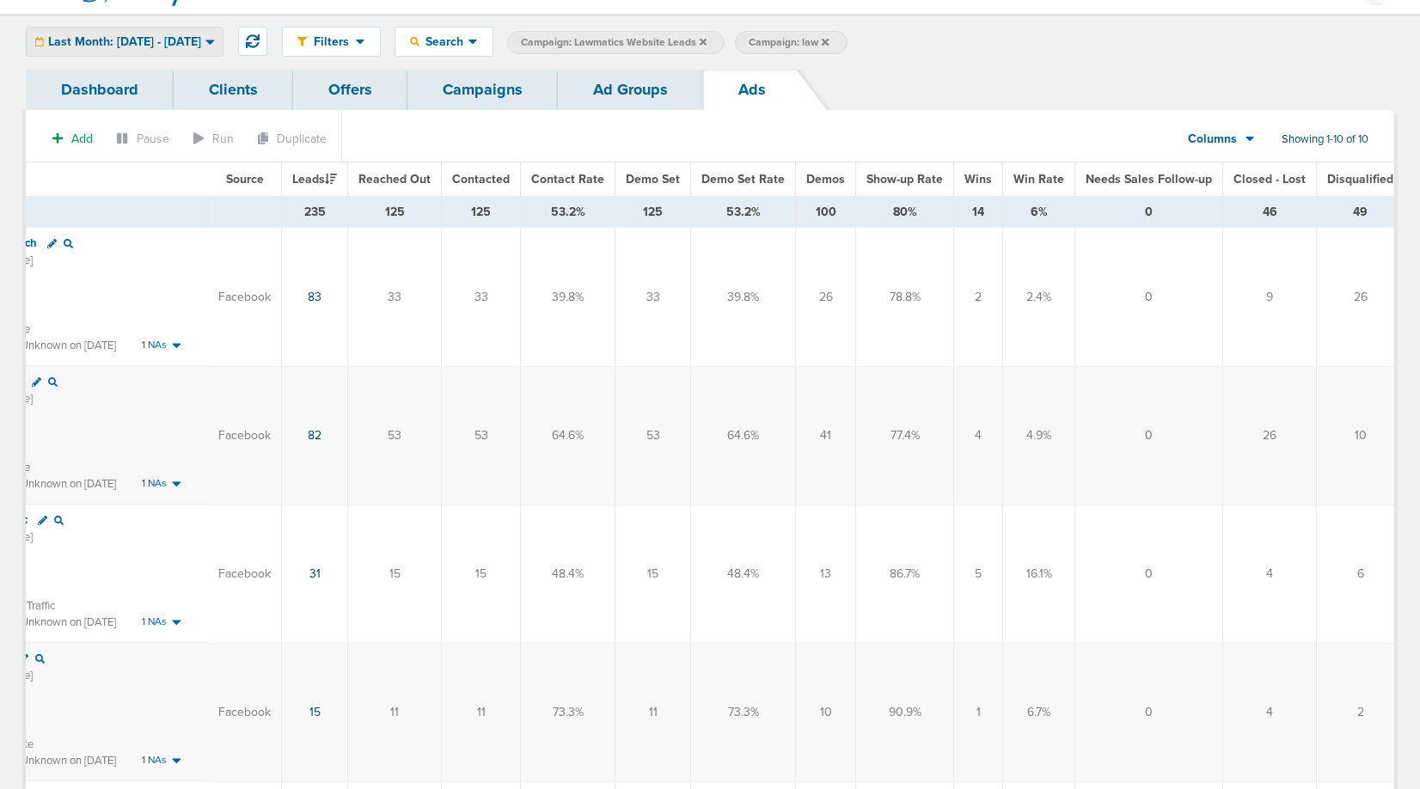 The image size is (1420, 789). I want to click on td: 78.8%, so click(905, 297).